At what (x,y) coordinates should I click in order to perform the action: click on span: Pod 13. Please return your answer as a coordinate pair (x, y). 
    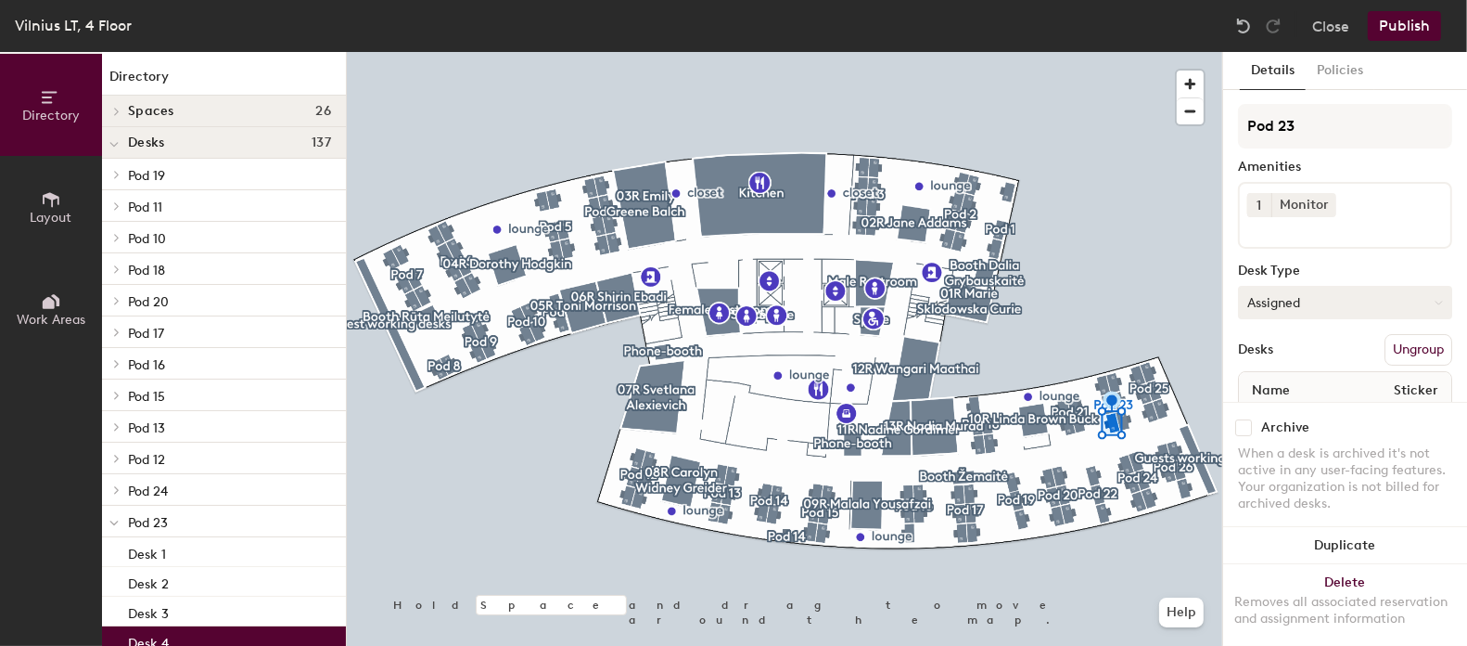
    Looking at the image, I should click on (147, 428).